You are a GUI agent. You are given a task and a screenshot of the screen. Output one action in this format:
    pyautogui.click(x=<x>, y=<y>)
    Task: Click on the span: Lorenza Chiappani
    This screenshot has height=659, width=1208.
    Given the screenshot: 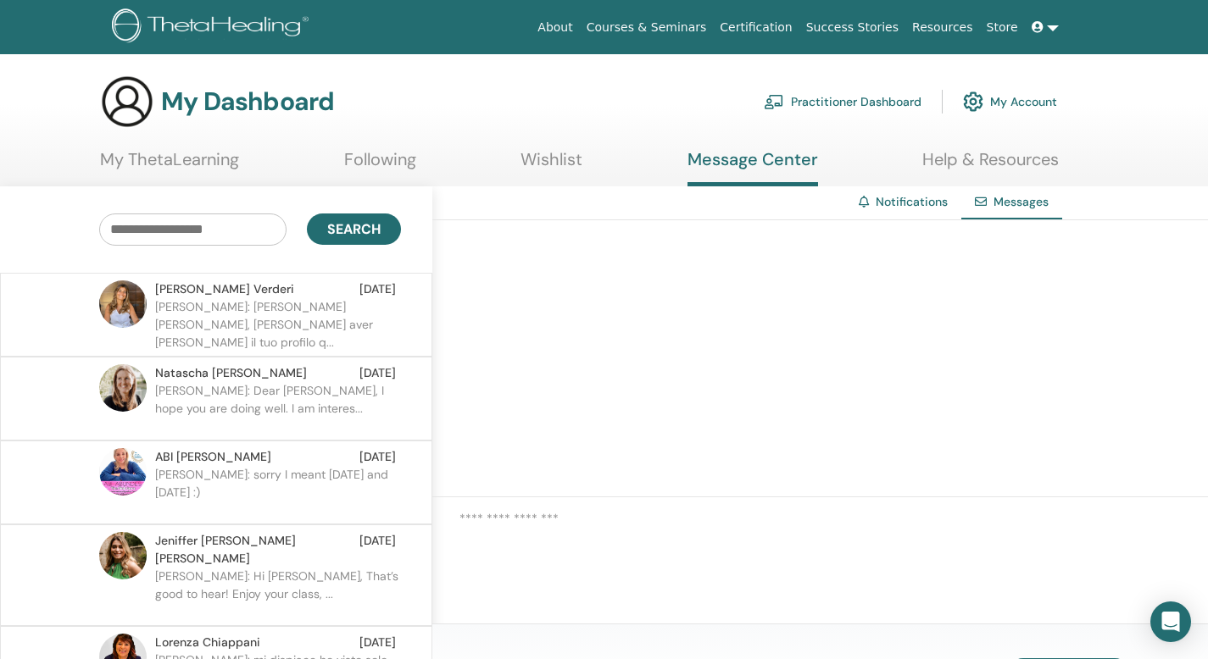 What is the action you would take?
    pyautogui.click(x=208, y=642)
    